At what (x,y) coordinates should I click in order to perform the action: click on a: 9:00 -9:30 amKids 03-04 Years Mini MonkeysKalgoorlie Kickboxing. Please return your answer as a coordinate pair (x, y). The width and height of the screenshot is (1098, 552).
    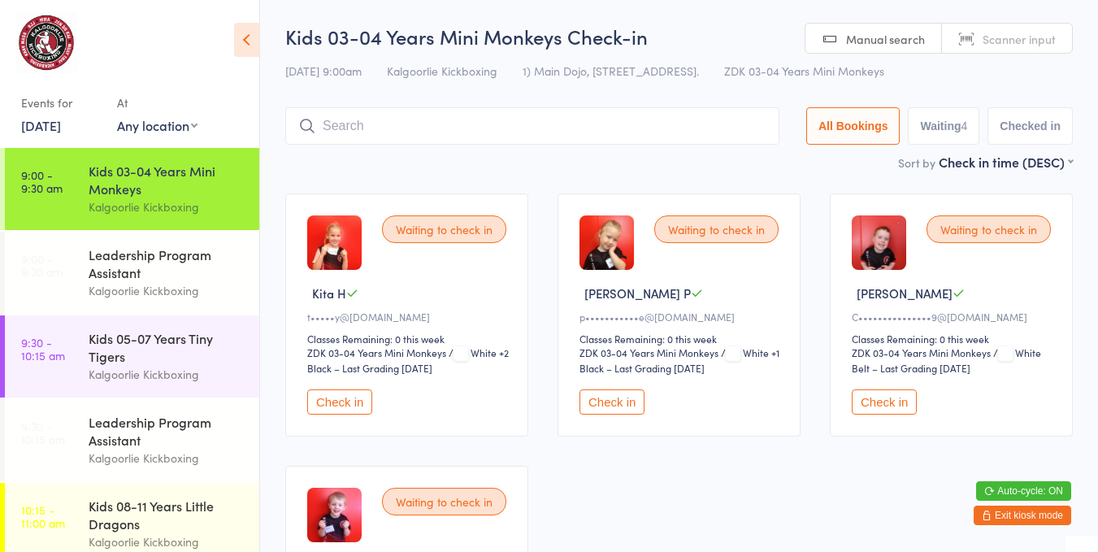
    Looking at the image, I should click on (132, 189).